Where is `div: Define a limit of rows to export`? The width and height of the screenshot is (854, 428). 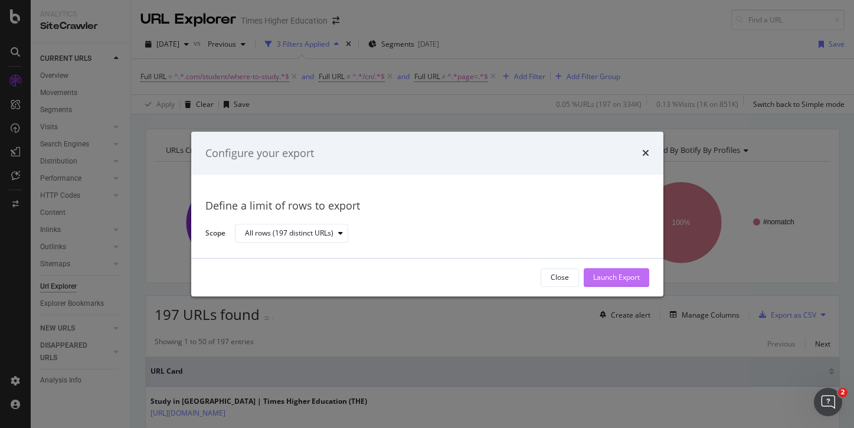
div: Define a limit of rows to export is located at coordinates (427, 207).